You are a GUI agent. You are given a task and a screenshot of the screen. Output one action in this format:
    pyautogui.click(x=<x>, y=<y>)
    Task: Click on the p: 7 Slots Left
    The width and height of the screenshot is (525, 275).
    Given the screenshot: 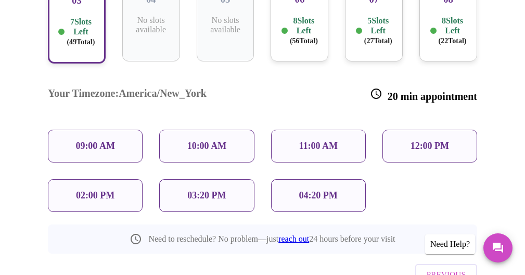 What is the action you would take?
    pyautogui.click(x=81, y=32)
    